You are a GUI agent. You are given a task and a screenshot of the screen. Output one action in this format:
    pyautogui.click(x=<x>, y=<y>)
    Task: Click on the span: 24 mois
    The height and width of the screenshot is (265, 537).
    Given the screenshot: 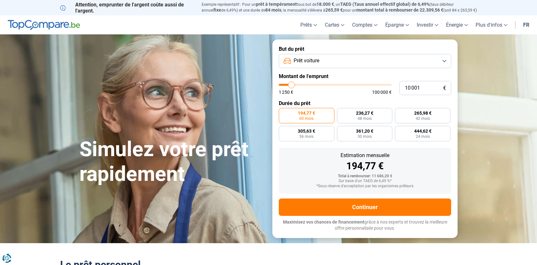 What is the action you would take?
    pyautogui.click(x=423, y=137)
    